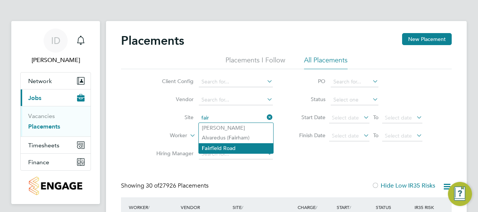 This screenshot has height=212, width=478. I want to click on li: All Placements, so click(326, 62).